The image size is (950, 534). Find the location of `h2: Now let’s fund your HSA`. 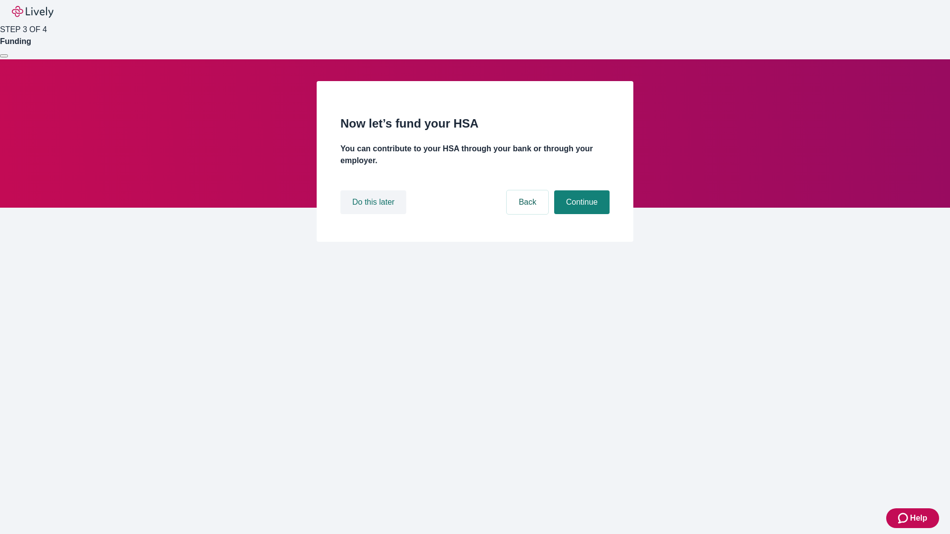

h2: Now let’s fund your HSA is located at coordinates (475, 124).